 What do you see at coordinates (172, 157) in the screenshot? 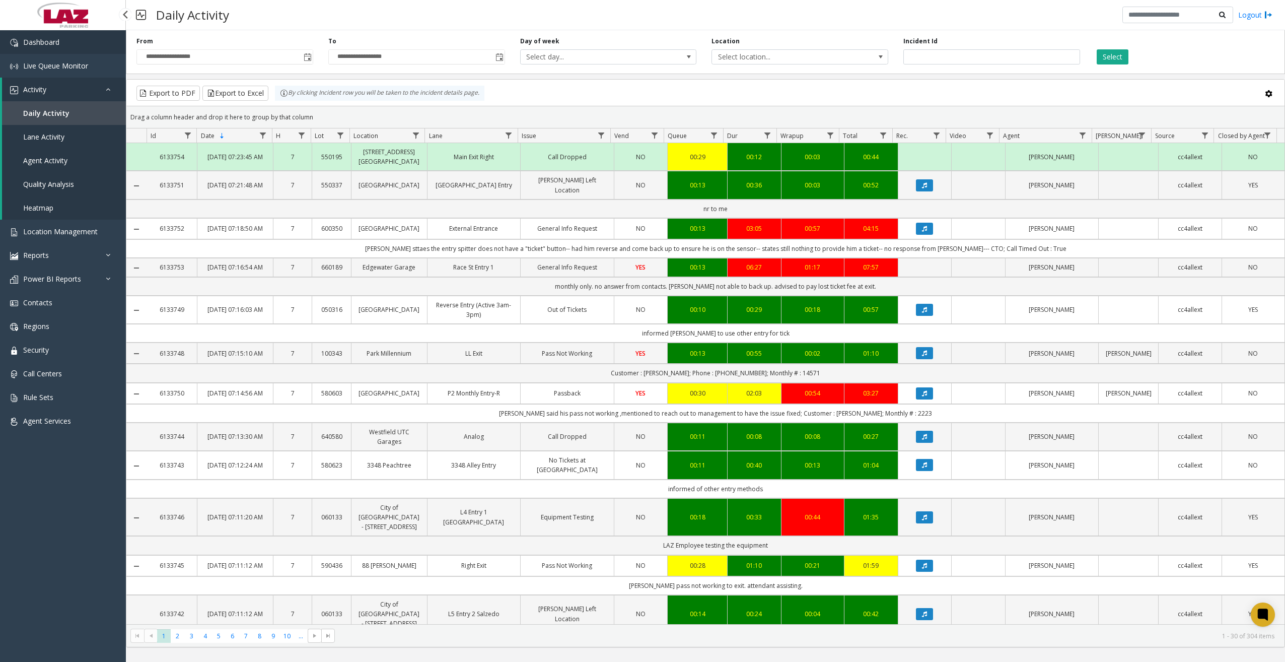
I see `a: 6133754` at bounding box center [172, 157].